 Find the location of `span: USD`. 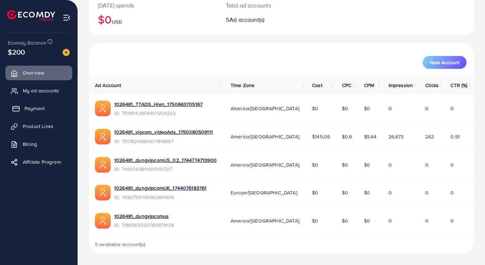

span: USD is located at coordinates (117, 22).